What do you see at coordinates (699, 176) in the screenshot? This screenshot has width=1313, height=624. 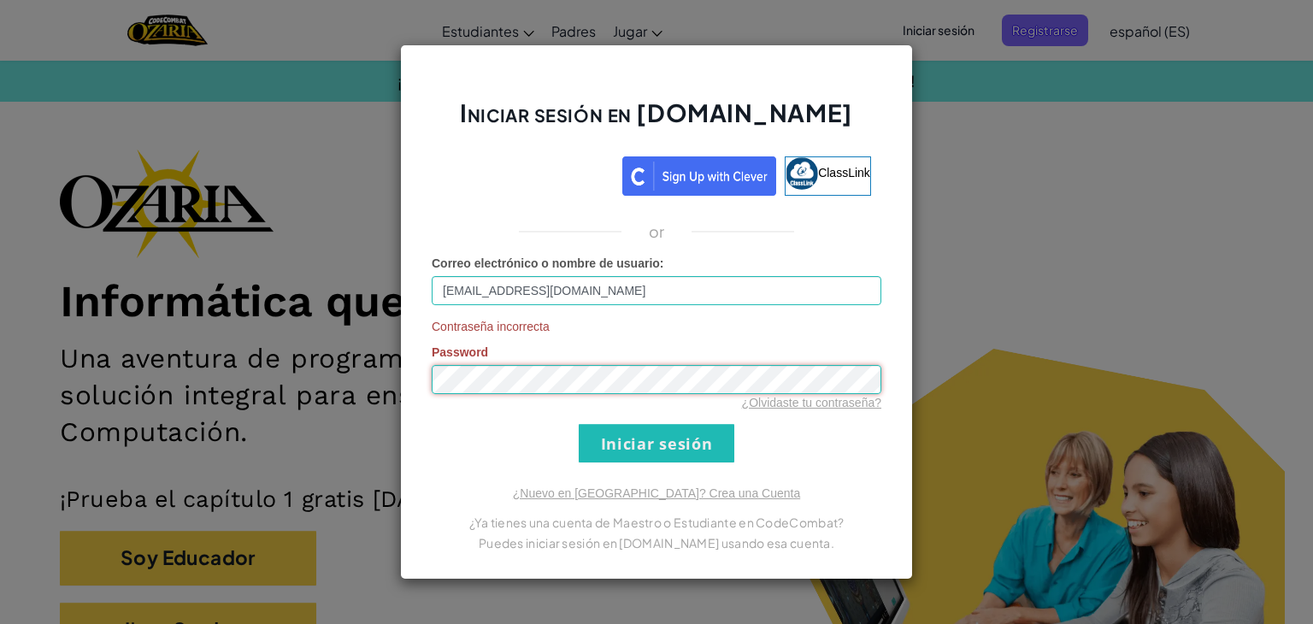 I see `img: clever_sso_button@2x.png` at bounding box center [699, 176].